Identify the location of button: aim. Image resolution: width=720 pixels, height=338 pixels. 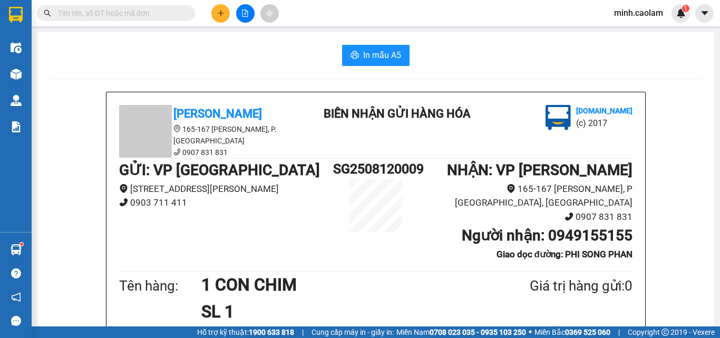
(269, 13).